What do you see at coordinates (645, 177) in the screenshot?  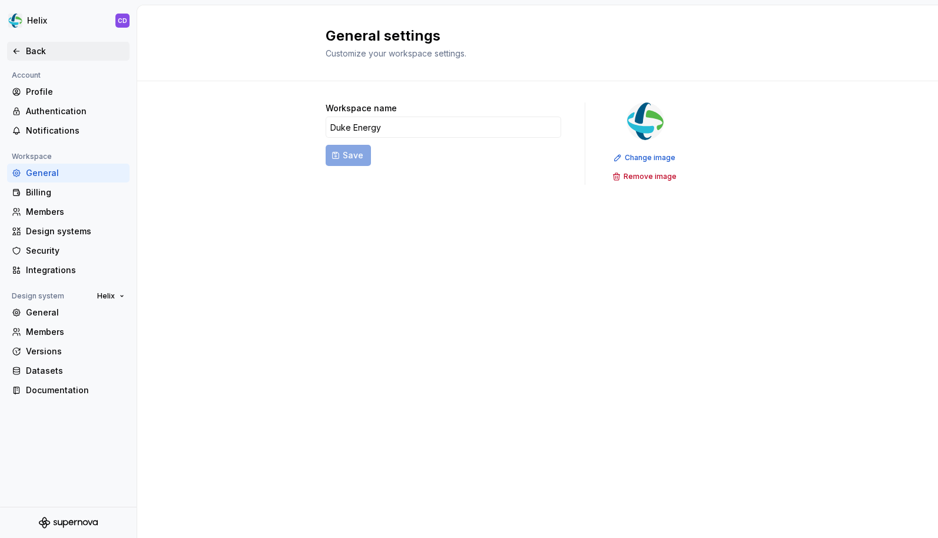 I see `button: Remove image` at bounding box center [645, 177].